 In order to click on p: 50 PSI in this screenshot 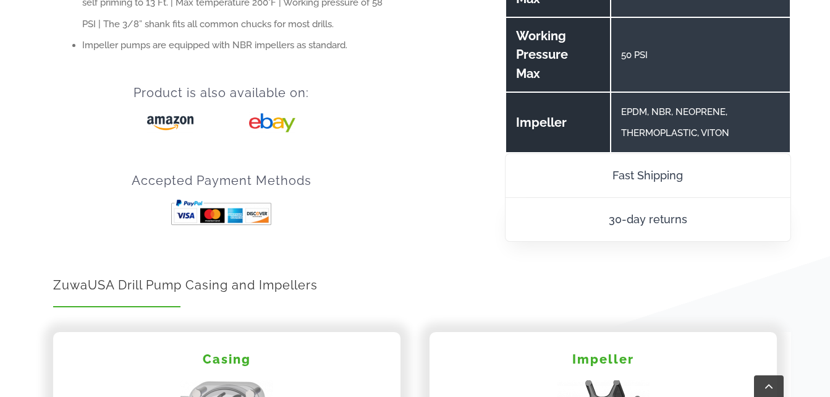, I will do `click(695, 55)`.